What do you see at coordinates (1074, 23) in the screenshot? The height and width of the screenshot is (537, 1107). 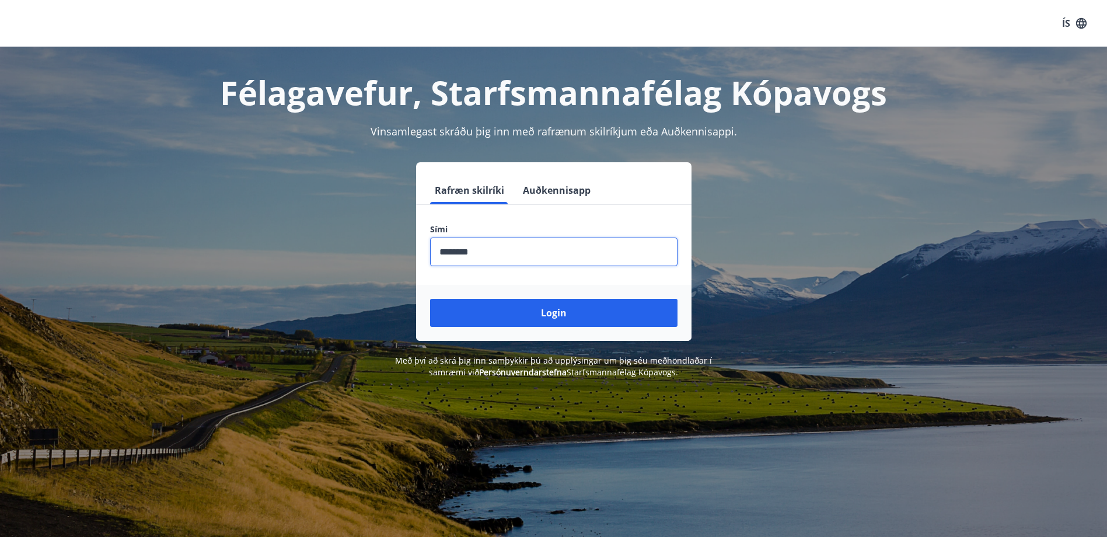 I see `button: ÍS` at bounding box center [1074, 23].